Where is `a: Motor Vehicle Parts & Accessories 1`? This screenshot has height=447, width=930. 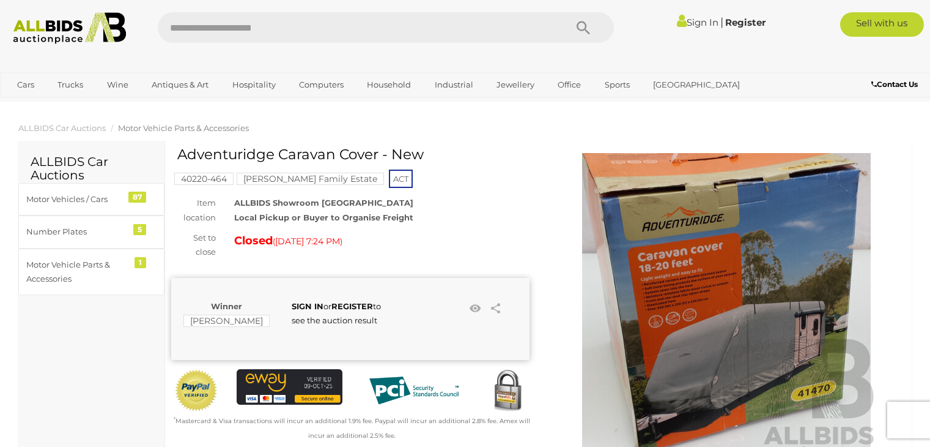
a: Motor Vehicle Parts & Accessories 1 is located at coordinates (91, 272).